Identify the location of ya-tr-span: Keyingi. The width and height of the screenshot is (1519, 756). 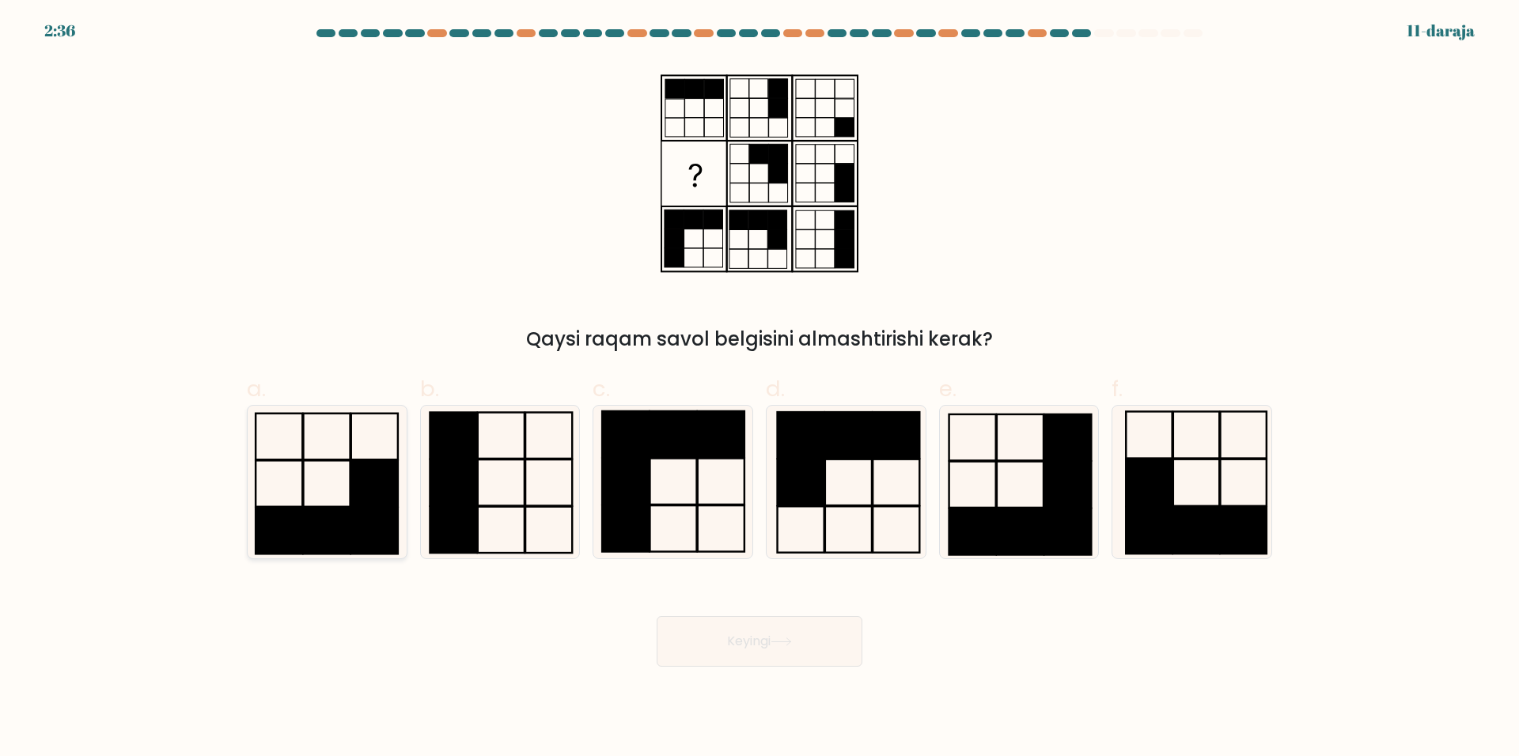
(748, 641).